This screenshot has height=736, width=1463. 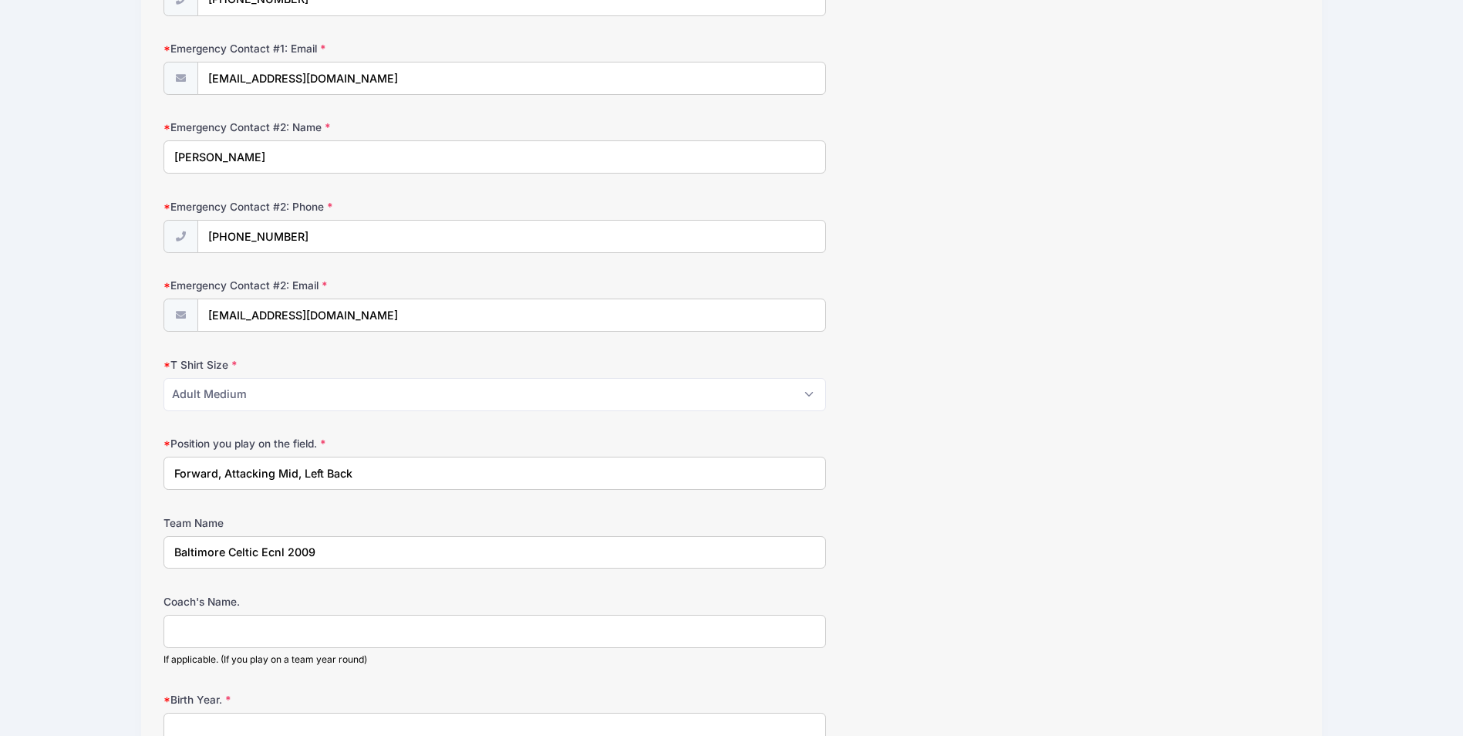 What do you see at coordinates (352, 127) in the screenshot?
I see `label: Emergency Contact #2: Name` at bounding box center [352, 127].